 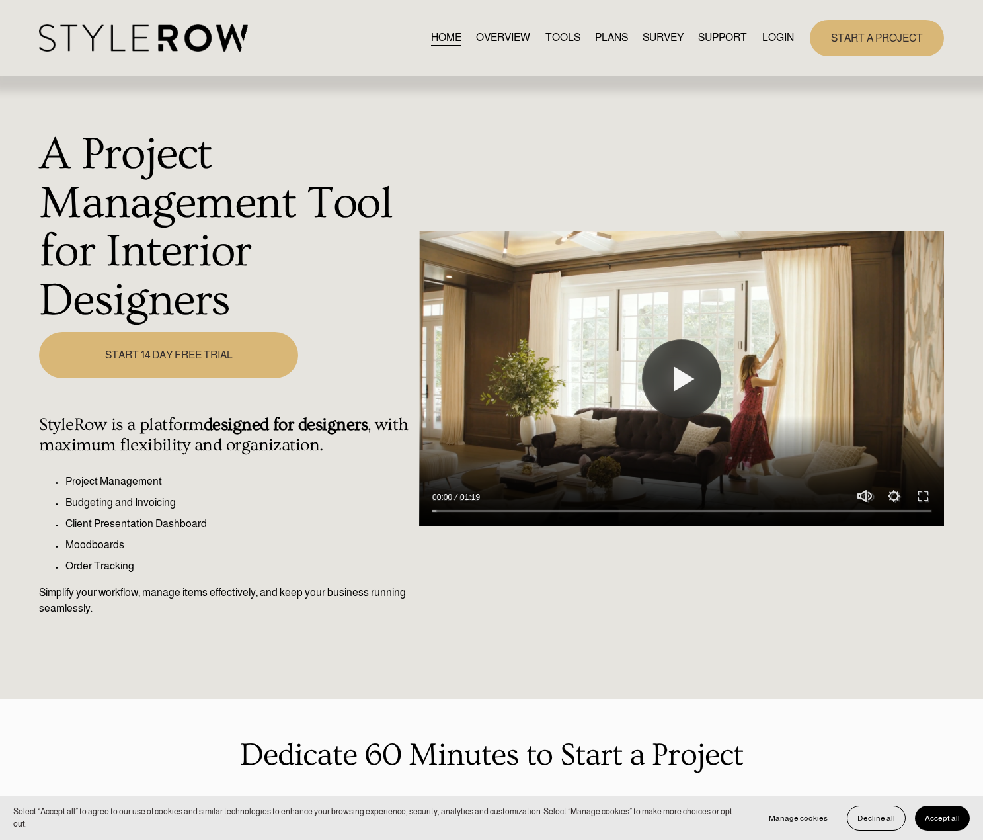 What do you see at coordinates (942, 818) in the screenshot?
I see `button: Accept all` at bounding box center [942, 818].